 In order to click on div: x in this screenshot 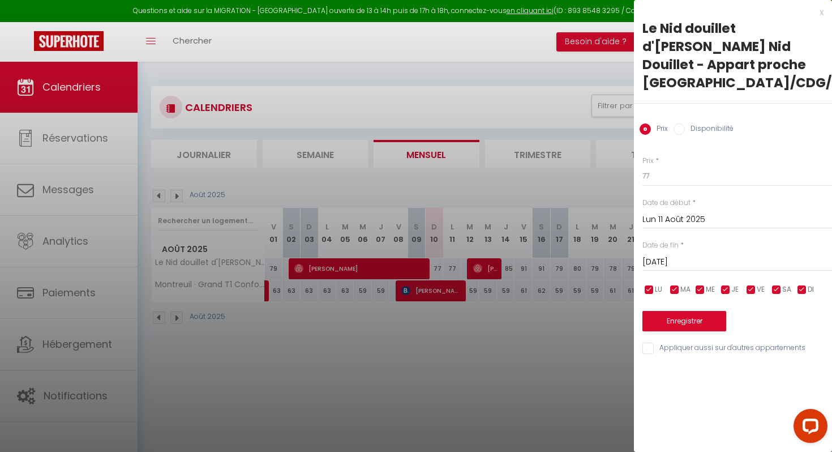, I will do `click(729, 12)`.